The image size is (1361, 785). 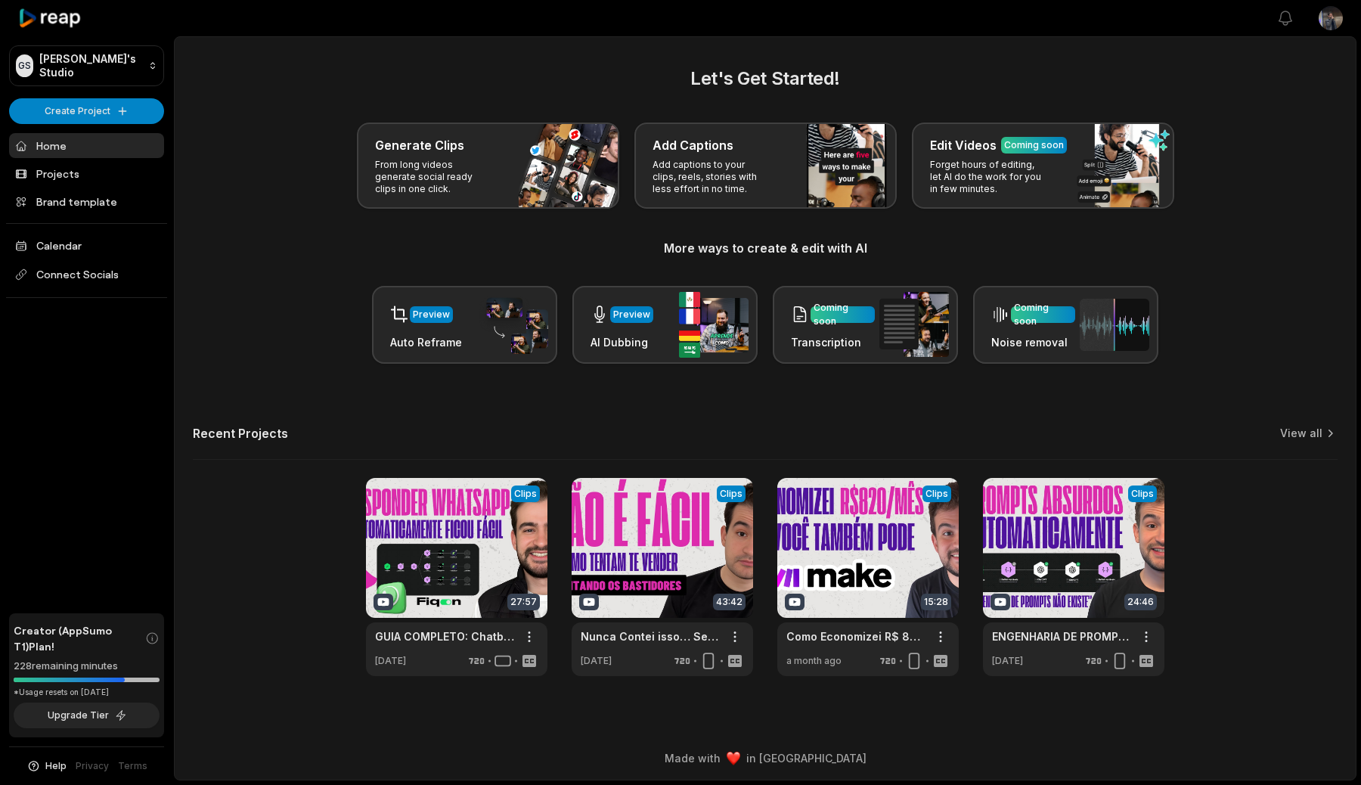 I want to click on h3: AI Dubbing, so click(x=622, y=342).